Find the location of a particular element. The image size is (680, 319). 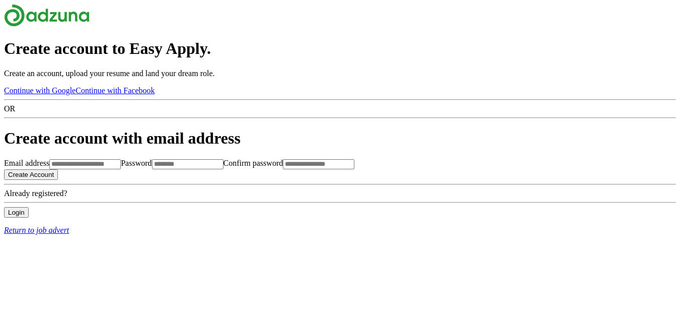

a: Return to job advert is located at coordinates (340, 230).